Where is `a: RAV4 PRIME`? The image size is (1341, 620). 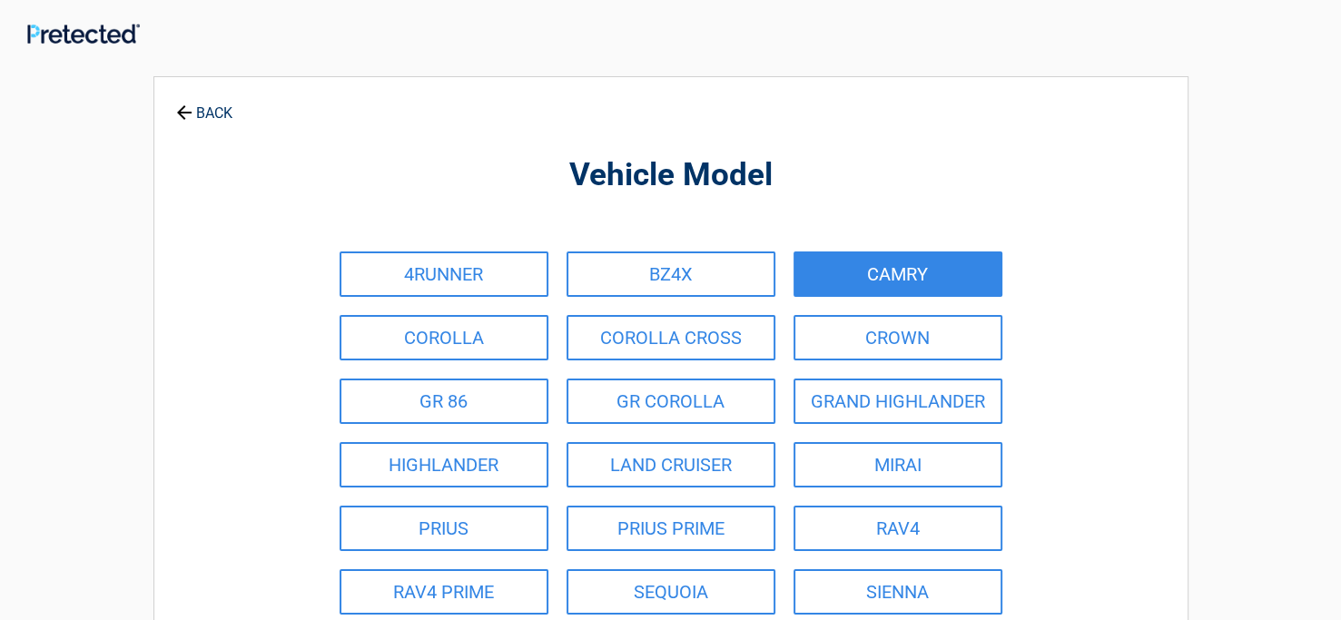
a: RAV4 PRIME is located at coordinates (444, 592).